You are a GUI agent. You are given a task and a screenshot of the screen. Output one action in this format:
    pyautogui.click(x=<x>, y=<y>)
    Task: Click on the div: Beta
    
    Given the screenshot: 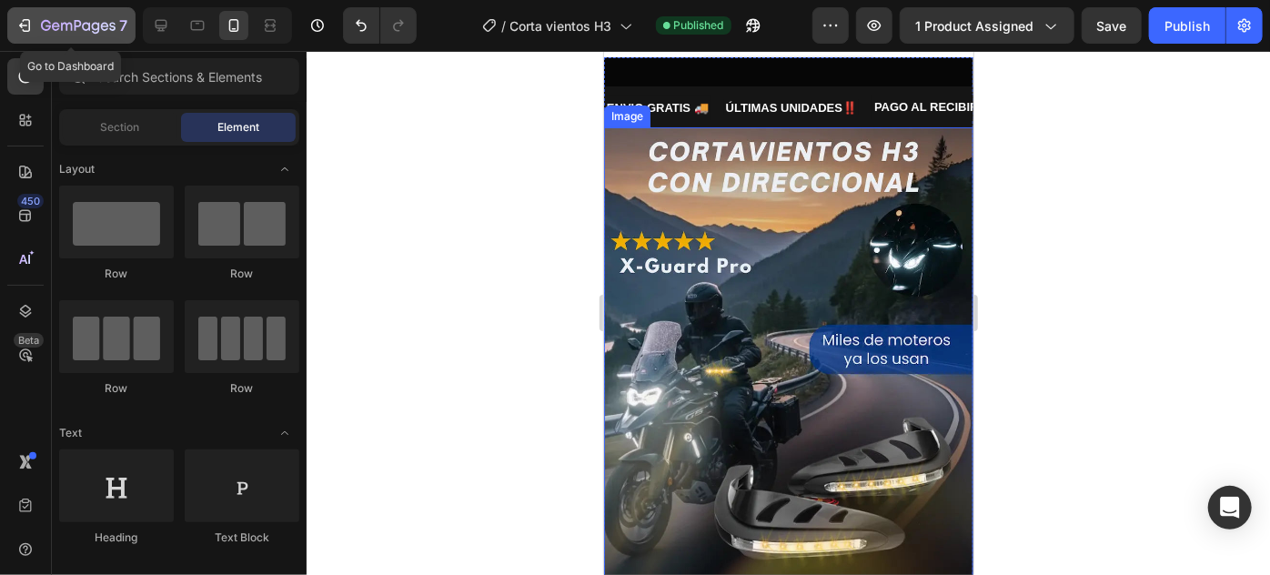 What is the action you would take?
    pyautogui.click(x=28, y=340)
    